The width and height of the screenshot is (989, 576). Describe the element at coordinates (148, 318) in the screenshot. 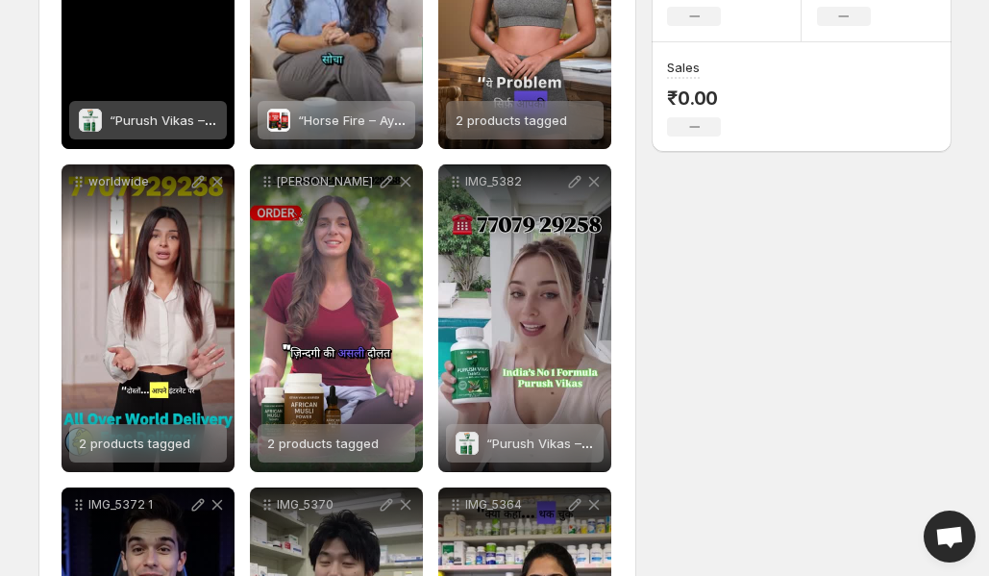

I see `div: worldwide2 products tagged` at that location.